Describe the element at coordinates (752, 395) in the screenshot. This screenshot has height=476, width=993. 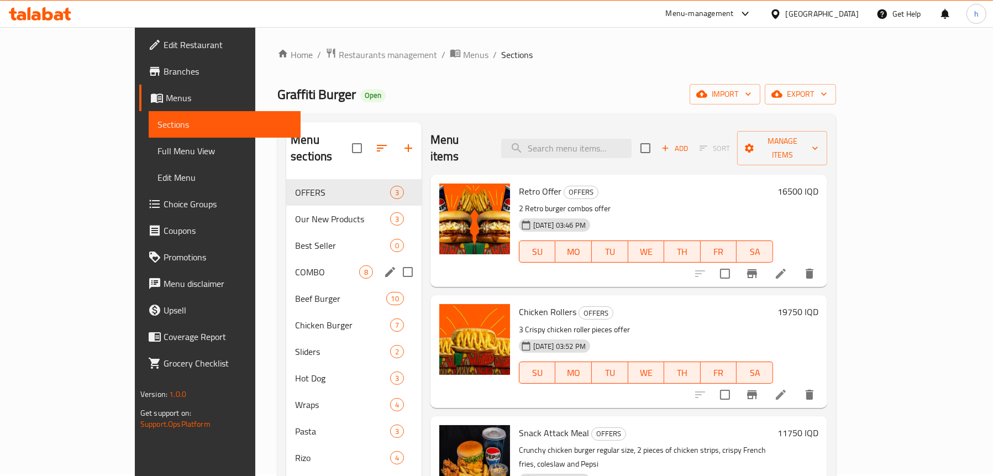
I see `button: Branch-specific-item` at that location.